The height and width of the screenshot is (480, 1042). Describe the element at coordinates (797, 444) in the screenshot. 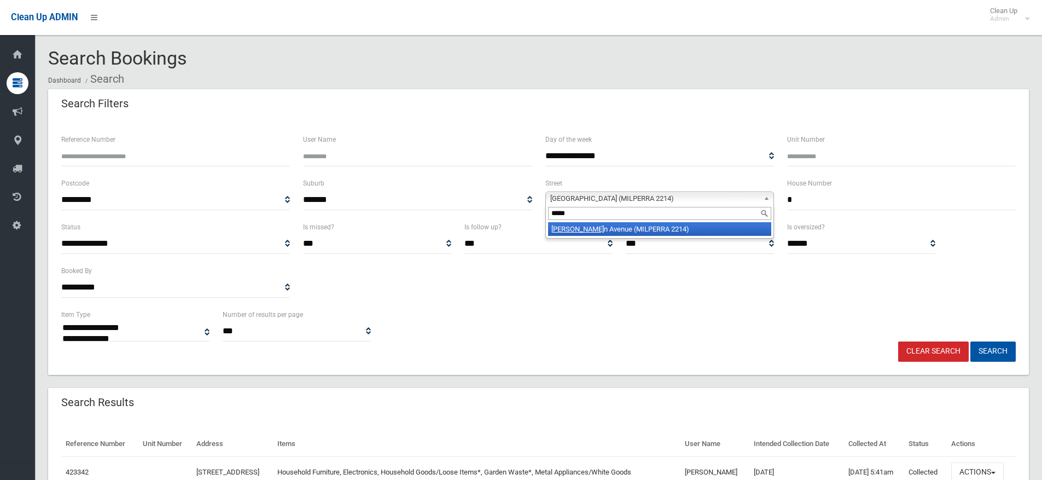

I see `th: Intended Collection Date` at that location.